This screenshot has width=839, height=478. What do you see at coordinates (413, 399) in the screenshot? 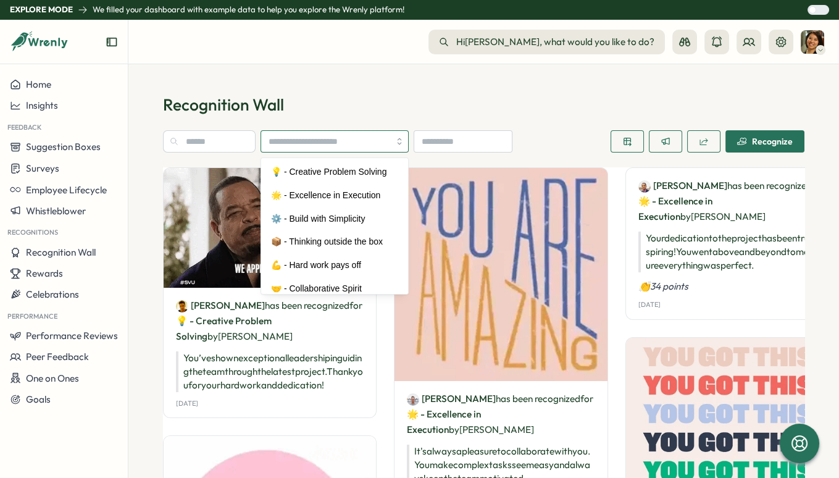
I see `img: Ethan Lewis` at bounding box center [413, 399].